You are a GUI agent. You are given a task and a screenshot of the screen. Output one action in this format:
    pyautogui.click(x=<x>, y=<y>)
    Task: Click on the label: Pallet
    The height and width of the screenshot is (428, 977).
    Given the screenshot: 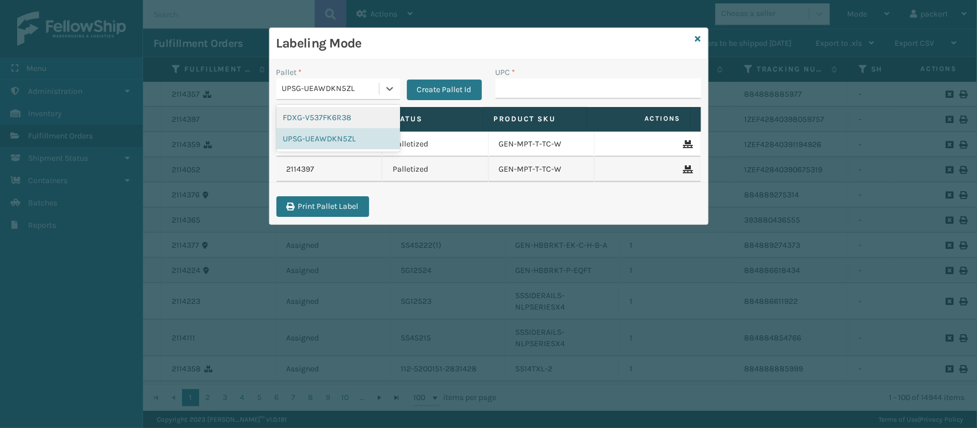 What is the action you would take?
    pyautogui.click(x=289, y=72)
    